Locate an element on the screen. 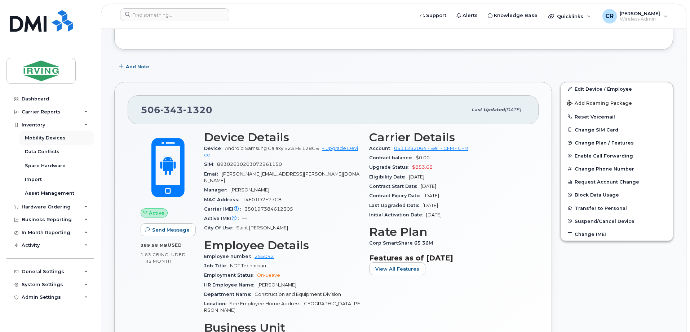  span: Initial Activation Date is located at coordinates (398, 214).